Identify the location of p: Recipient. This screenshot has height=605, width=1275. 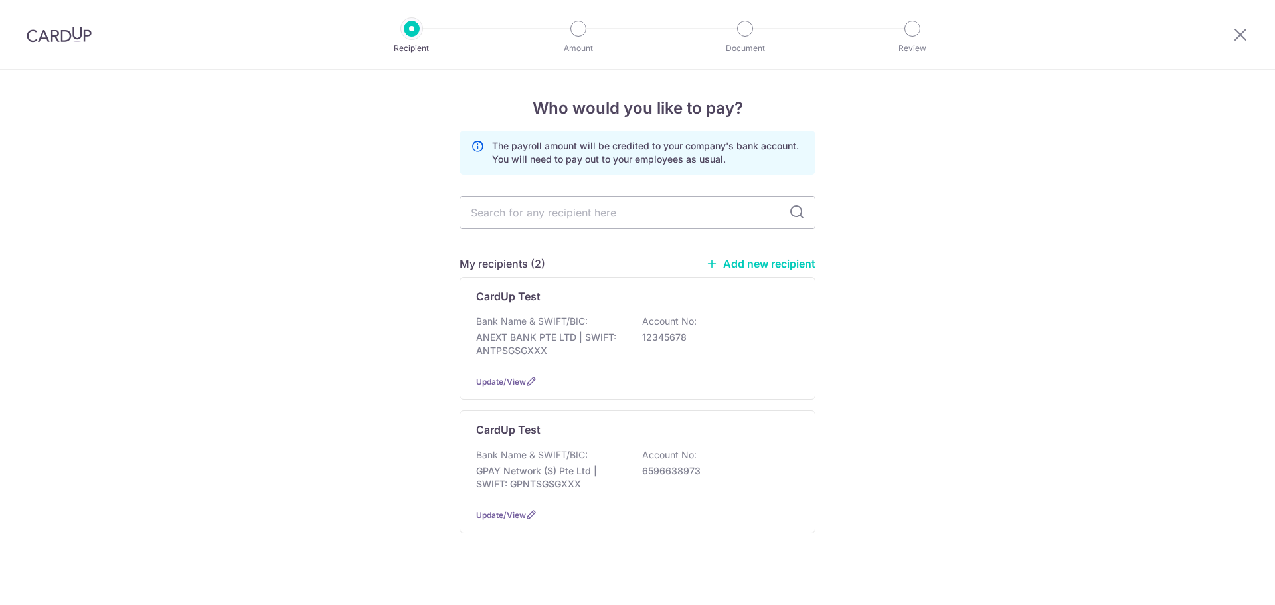
(412, 48).